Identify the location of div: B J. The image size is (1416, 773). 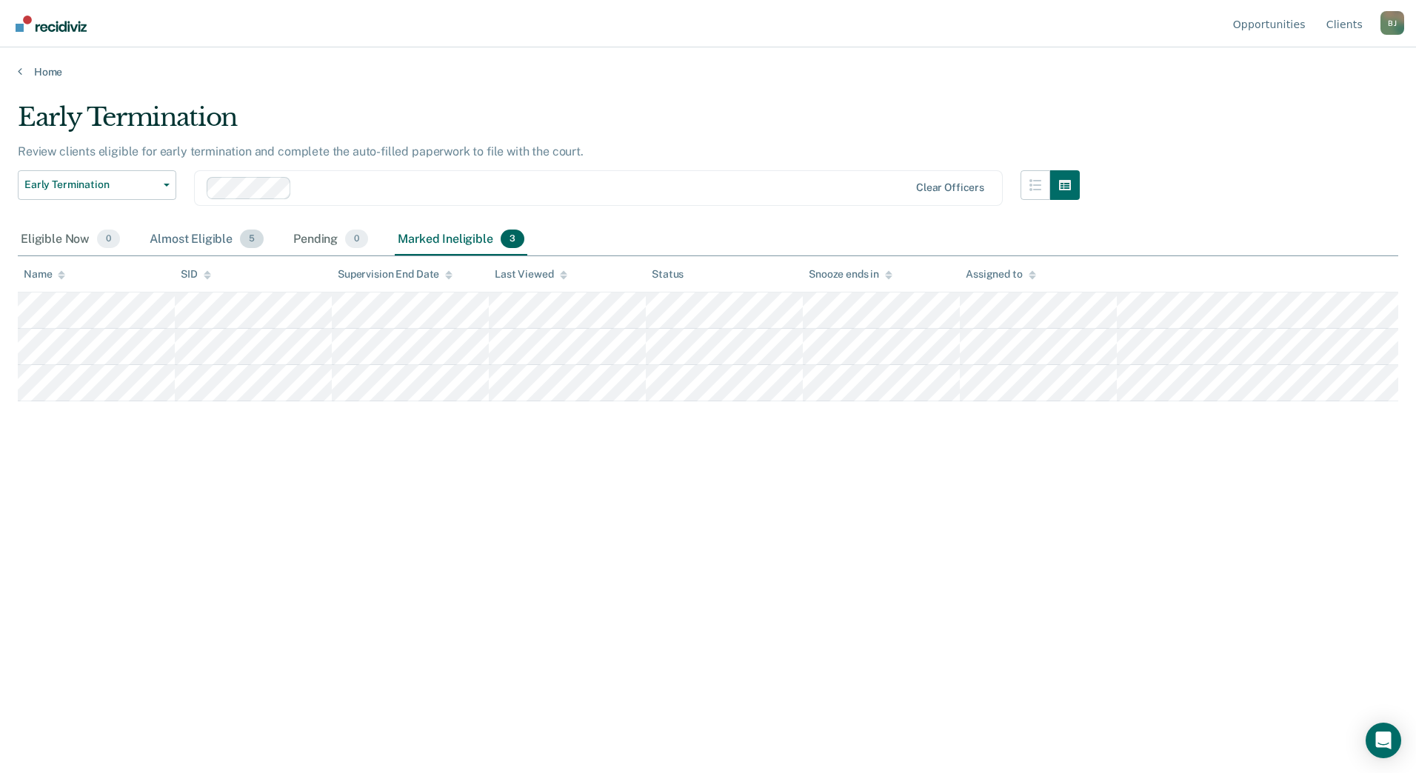
(1393, 23).